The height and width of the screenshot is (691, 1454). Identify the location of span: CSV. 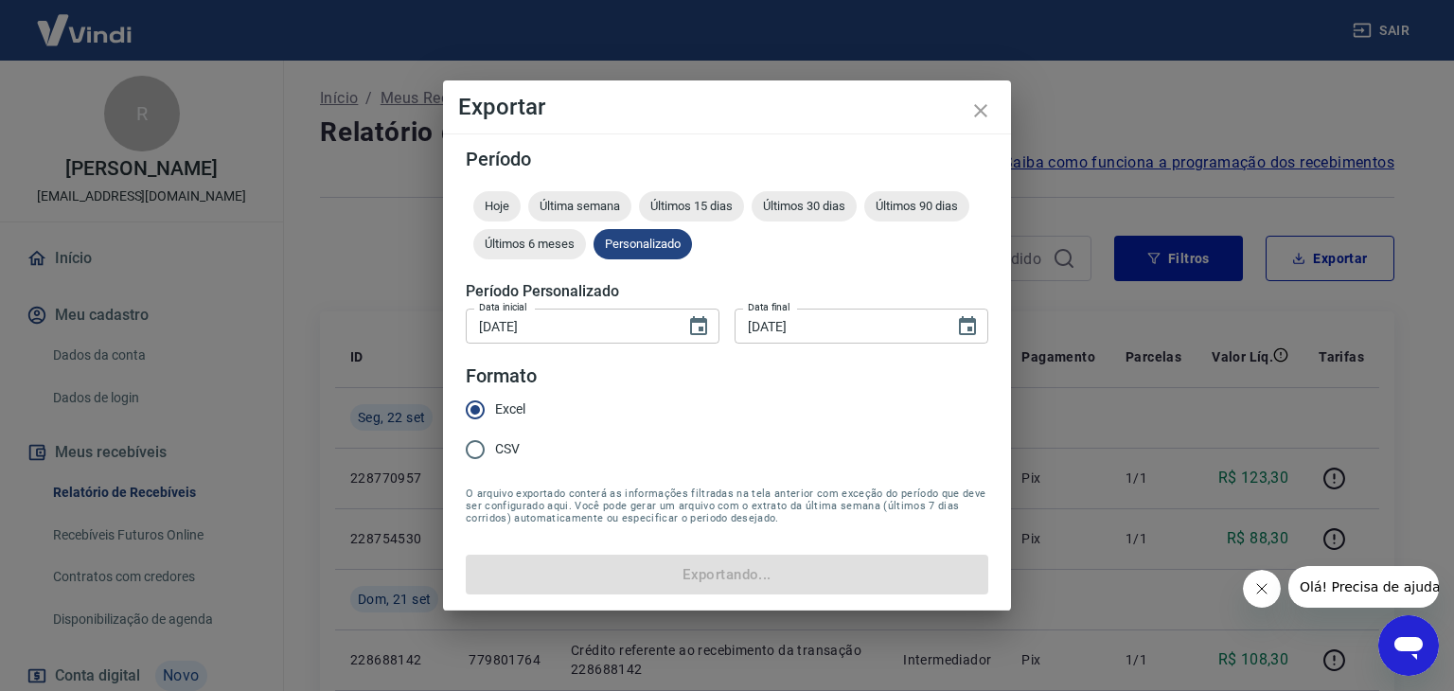
(507, 449).